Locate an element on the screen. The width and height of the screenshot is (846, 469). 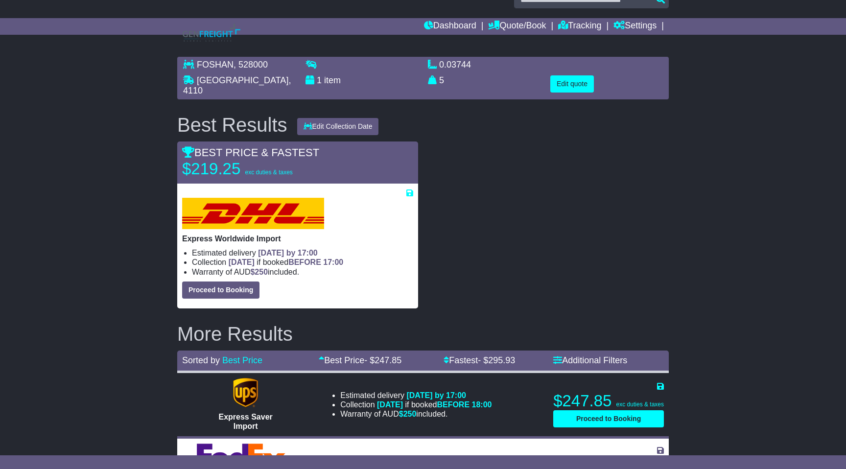
span: 247.85 is located at coordinates (388, 360).